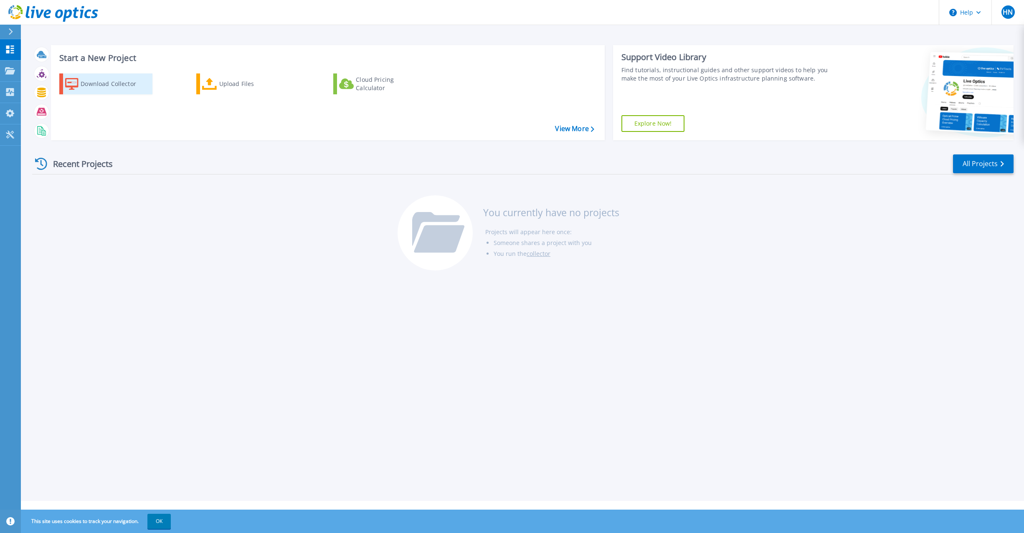 This screenshot has width=1024, height=533. What do you see at coordinates (1008, 12) in the screenshot?
I see `span: HN` at bounding box center [1008, 12].